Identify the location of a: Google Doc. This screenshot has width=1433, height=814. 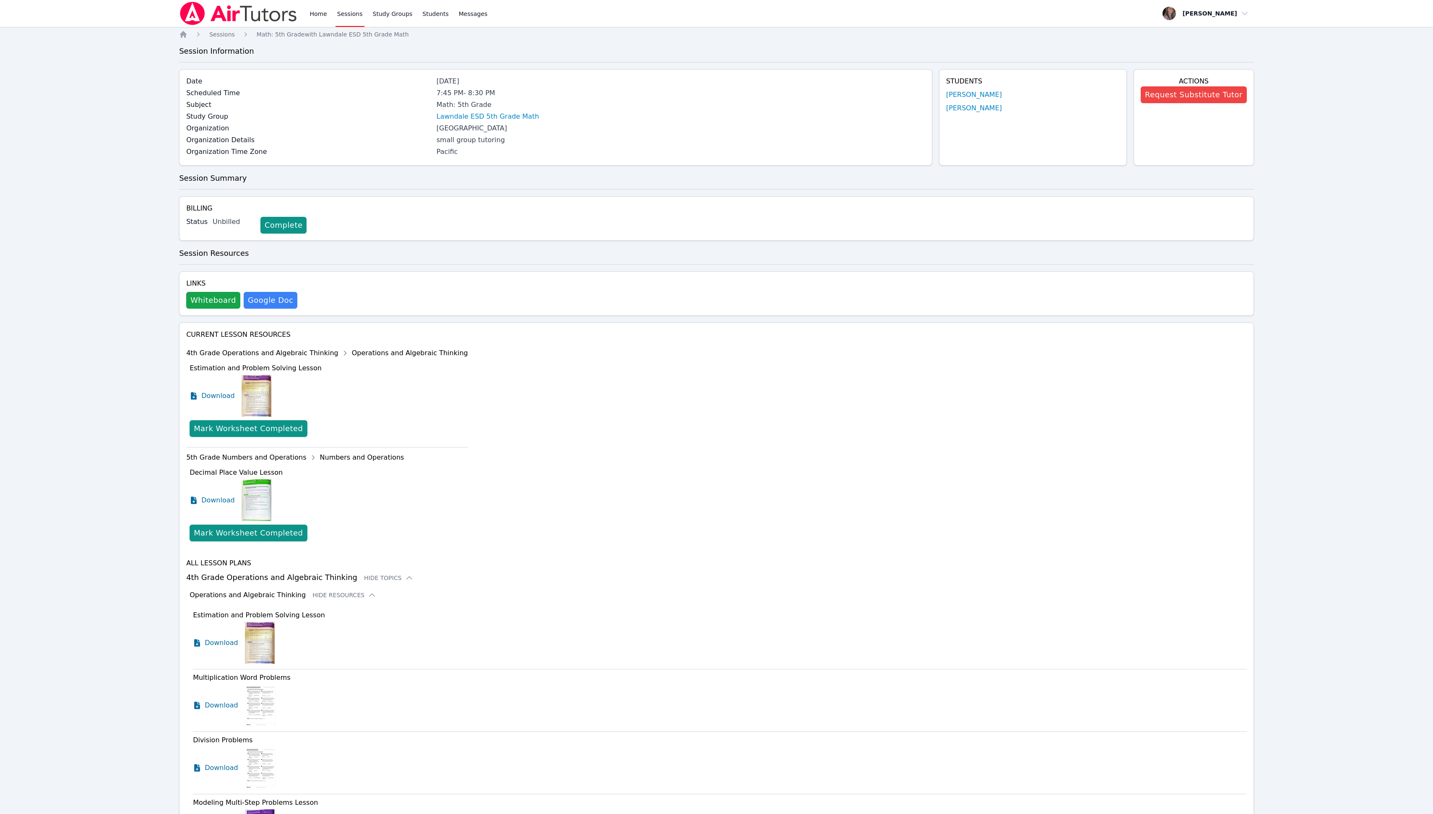
(271, 300).